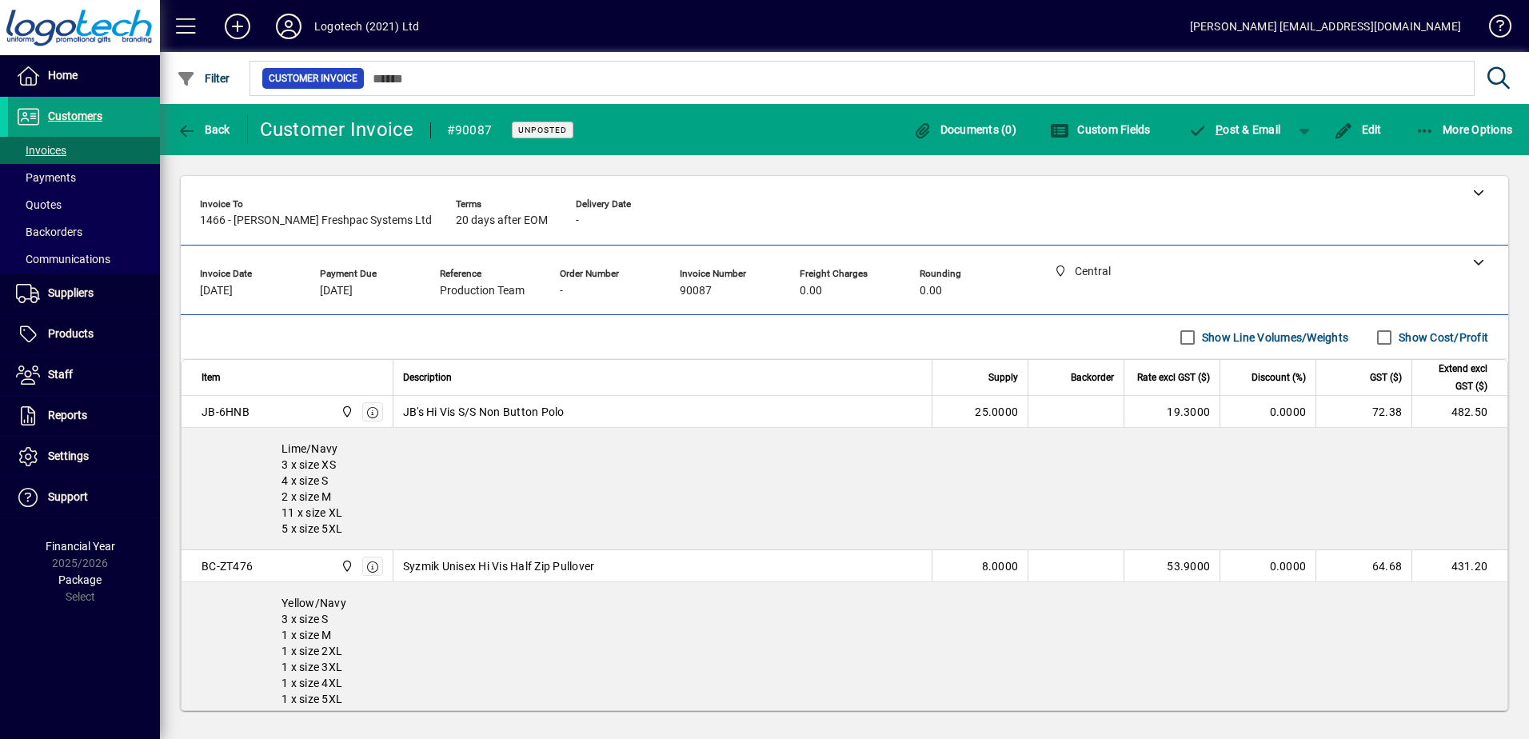 Image resolution: width=1529 pixels, height=739 pixels. Describe the element at coordinates (1363, 566) in the screenshot. I see `td: 64.68` at that location.